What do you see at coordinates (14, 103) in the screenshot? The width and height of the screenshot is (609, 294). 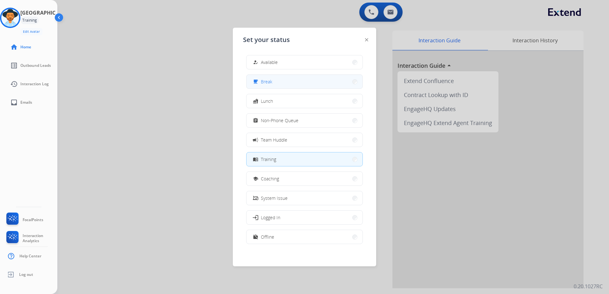 I see `mat-icon: inbox` at bounding box center [14, 103].